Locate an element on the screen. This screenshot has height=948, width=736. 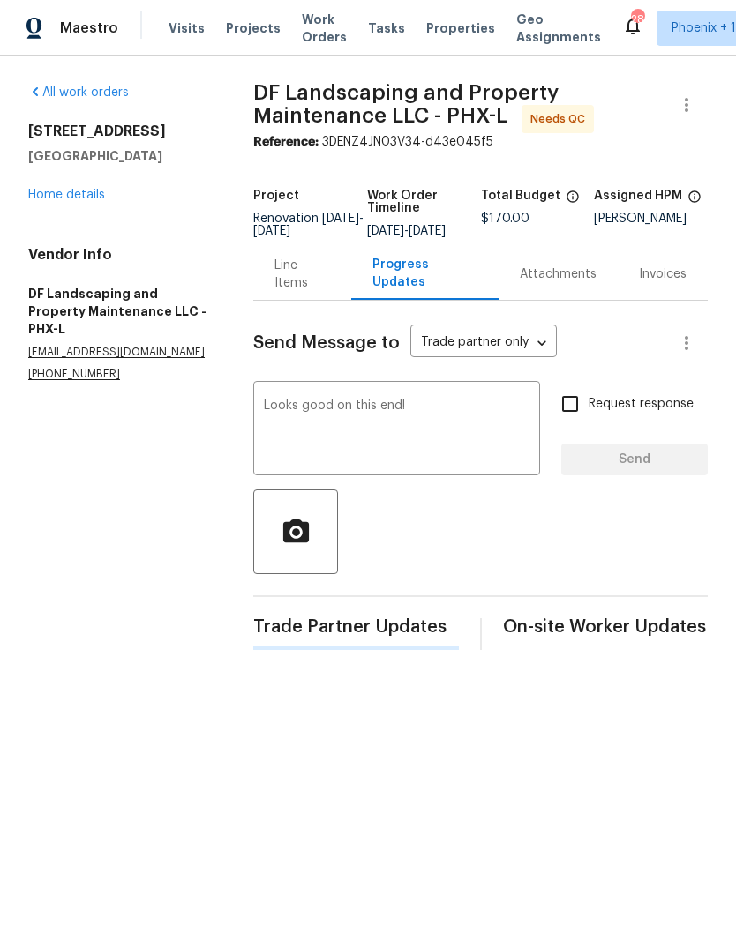
textarea: Looks good on this end! is located at coordinates (396, 430).